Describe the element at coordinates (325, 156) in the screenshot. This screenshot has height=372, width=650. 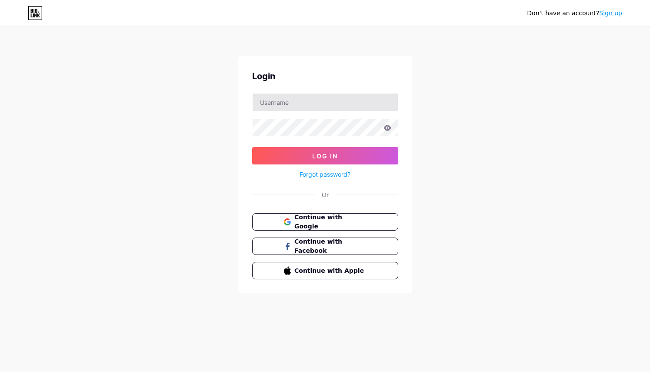
I see `span: Log In` at that location.